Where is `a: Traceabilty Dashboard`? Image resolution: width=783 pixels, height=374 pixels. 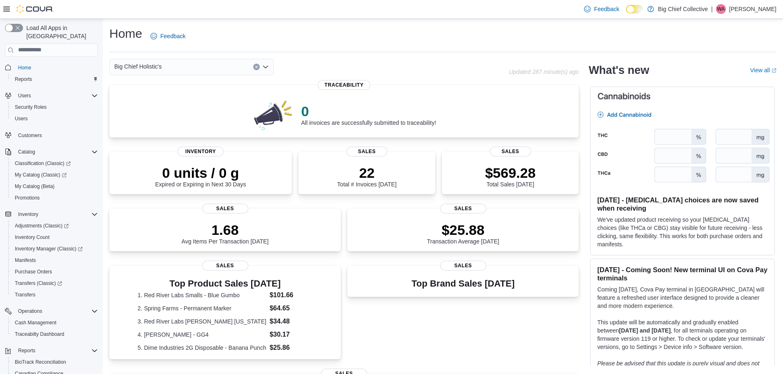
a: Traceabilty Dashboard is located at coordinates (39, 334).